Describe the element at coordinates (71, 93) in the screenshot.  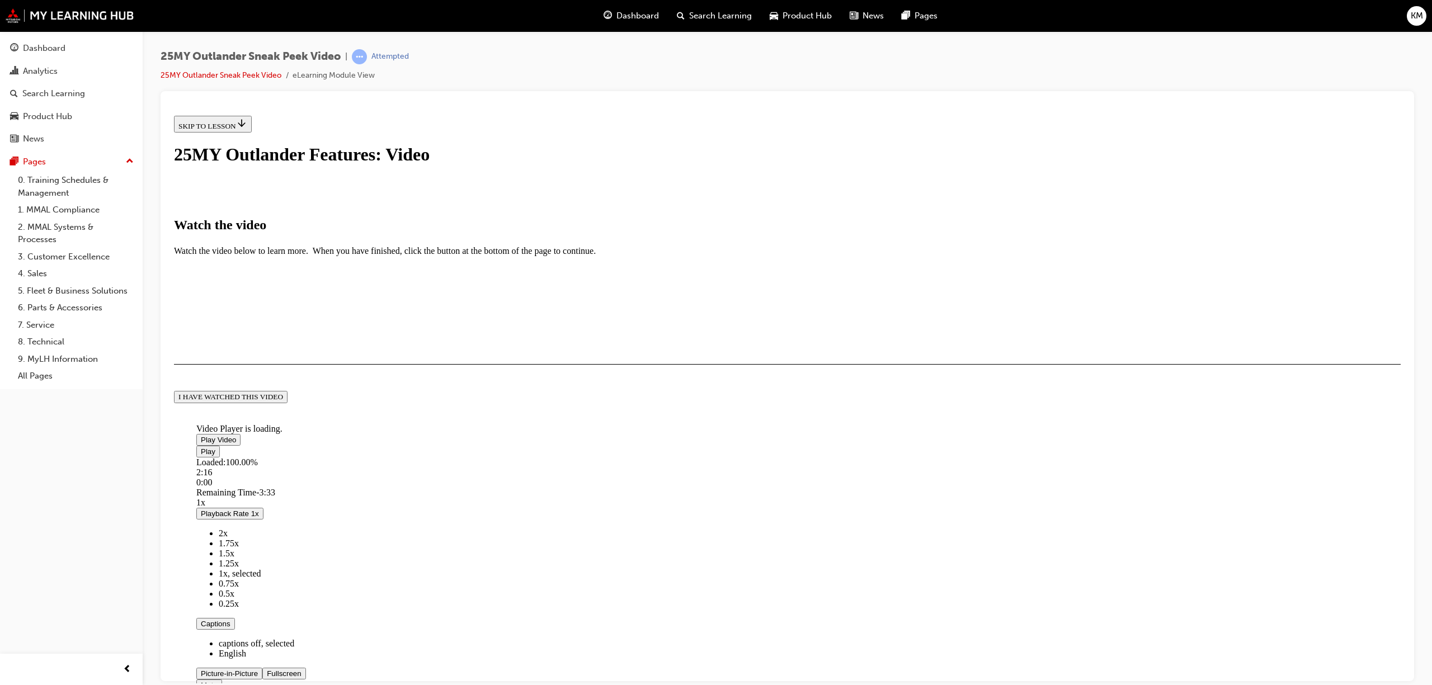
I see `button: DashboardAnalyticsSearch LearningProduct HubNews` at that location.